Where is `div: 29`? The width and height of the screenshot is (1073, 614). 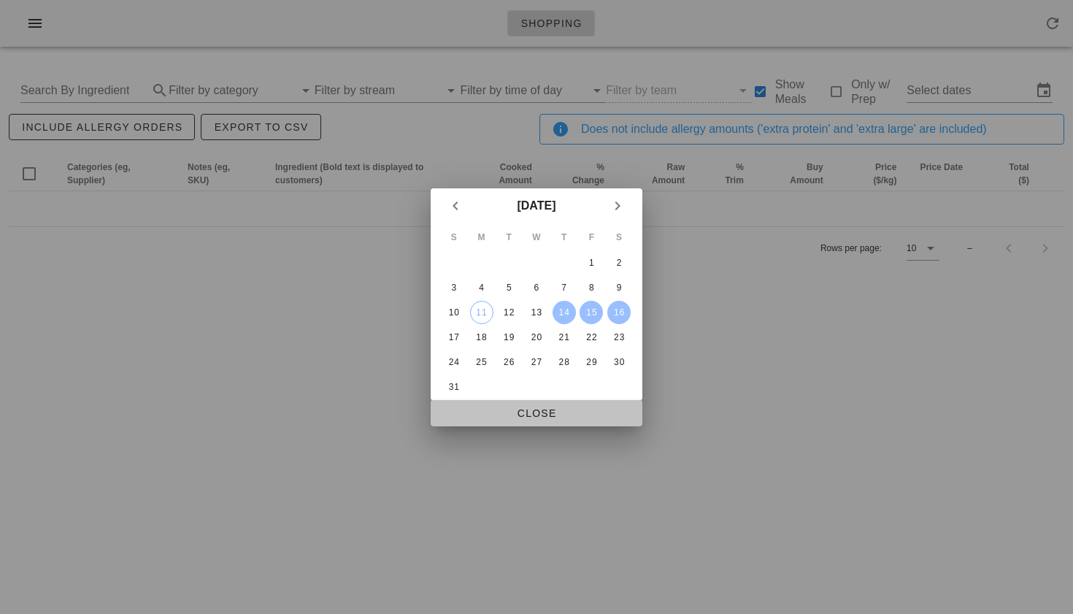
div: 29 is located at coordinates (591, 362).